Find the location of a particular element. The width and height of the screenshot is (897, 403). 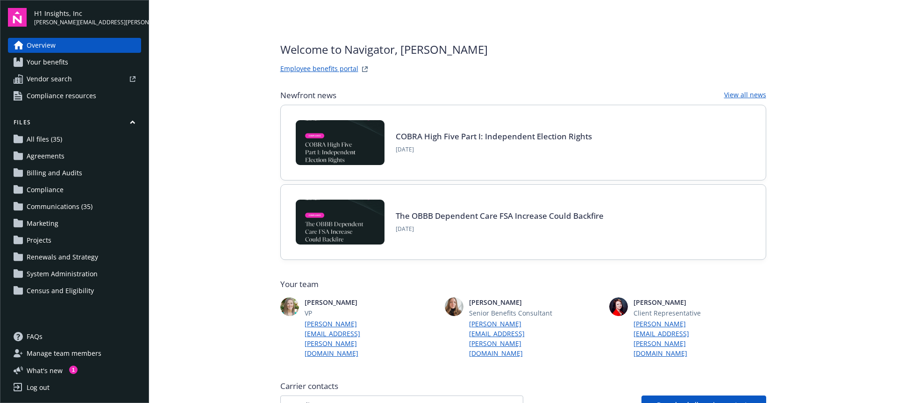

a: Agreements is located at coordinates (74, 156).